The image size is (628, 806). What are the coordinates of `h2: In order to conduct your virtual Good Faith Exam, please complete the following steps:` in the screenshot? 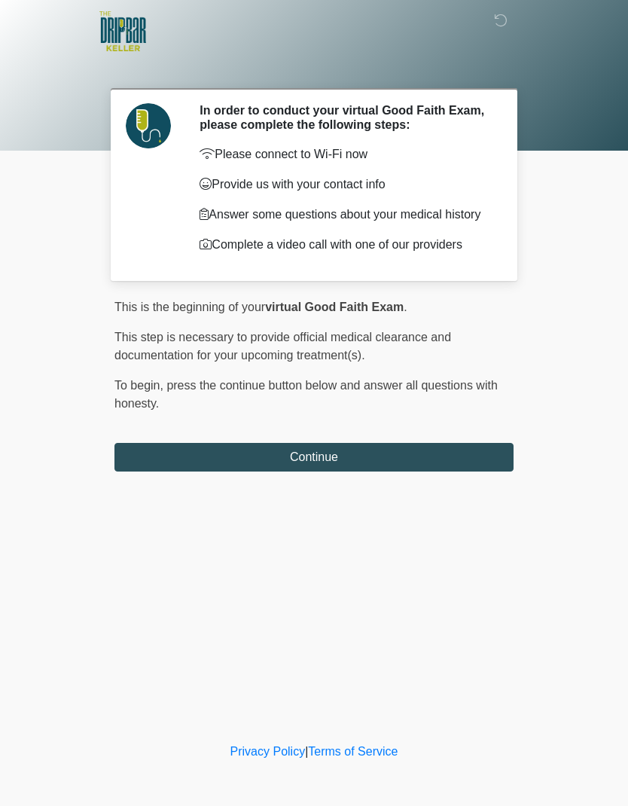 It's located at (345, 117).